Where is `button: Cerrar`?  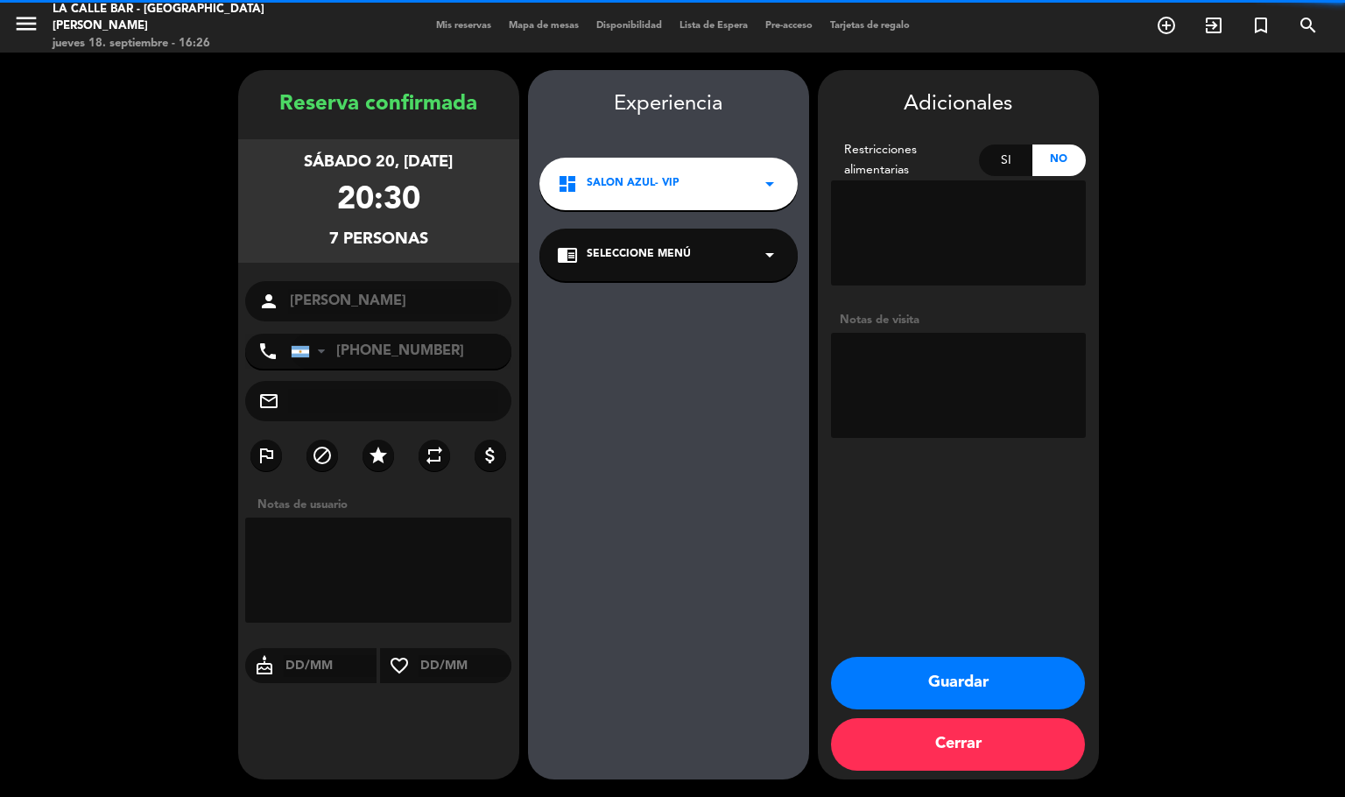
button: Cerrar is located at coordinates (958, 744).